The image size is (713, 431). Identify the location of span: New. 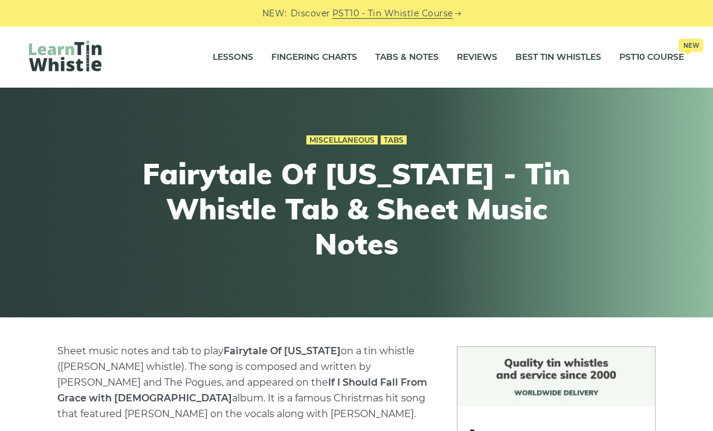
(691, 45).